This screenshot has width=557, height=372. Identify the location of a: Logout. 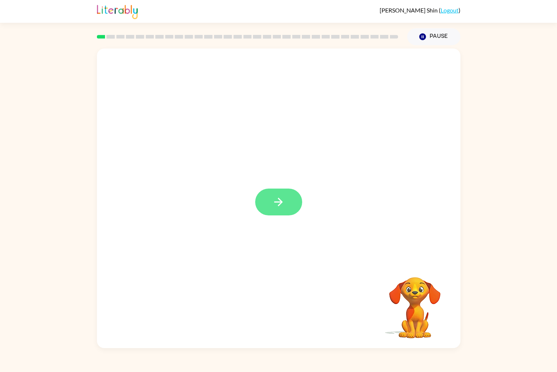
(450, 10).